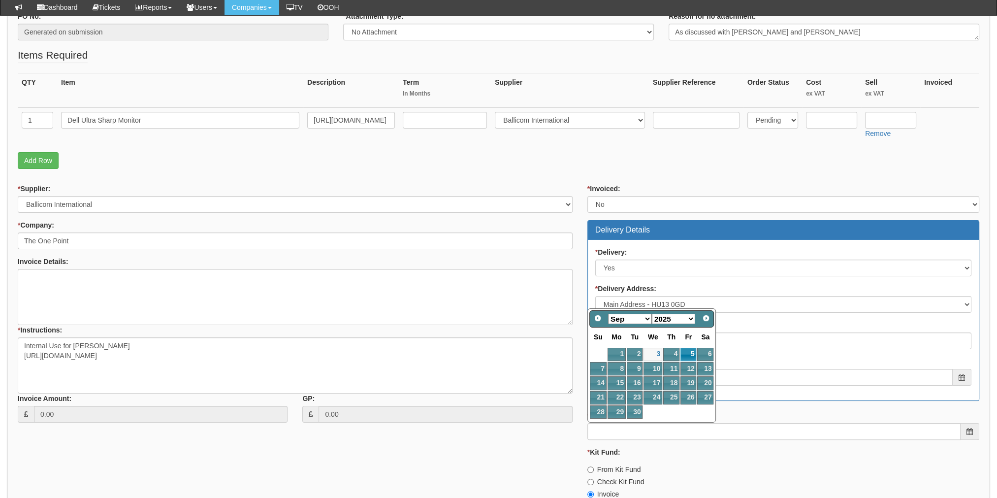 The height and width of the screenshot is (498, 997). I want to click on a: 24, so click(653, 397).